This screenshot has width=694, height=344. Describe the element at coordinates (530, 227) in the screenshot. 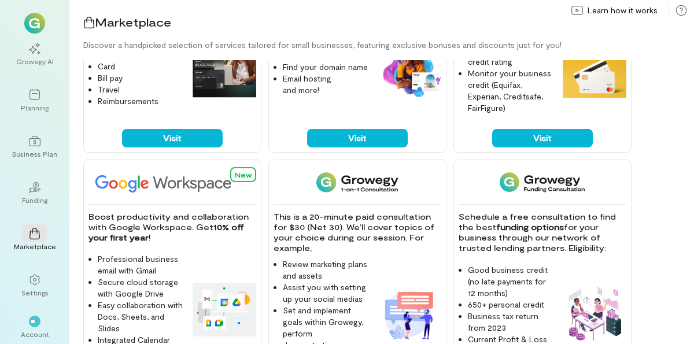

I see `strong: funding options` at that location.